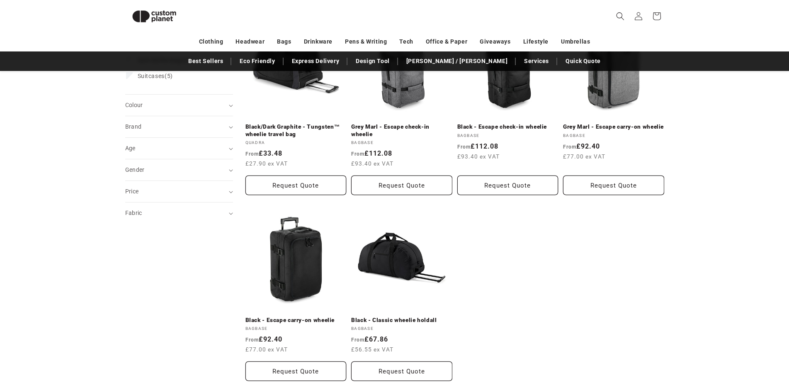 This screenshot has width=789, height=383. Describe the element at coordinates (284, 41) in the screenshot. I see `a: Bags` at that location.